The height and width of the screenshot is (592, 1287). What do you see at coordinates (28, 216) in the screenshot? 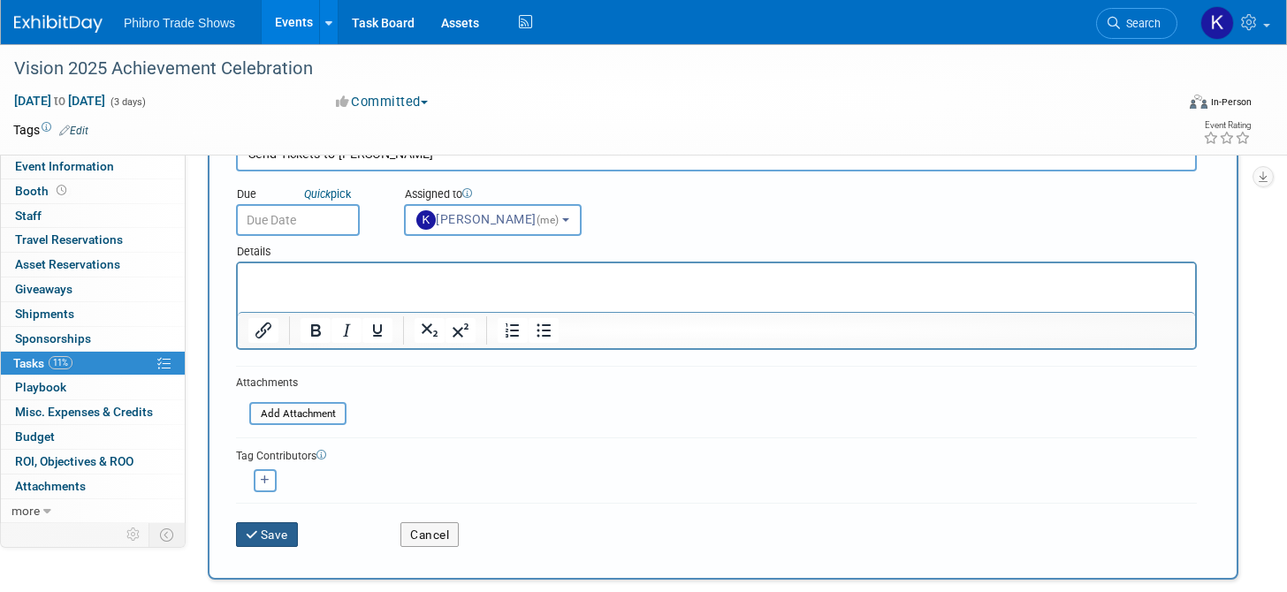
I see `span: Staff` at bounding box center [28, 216].